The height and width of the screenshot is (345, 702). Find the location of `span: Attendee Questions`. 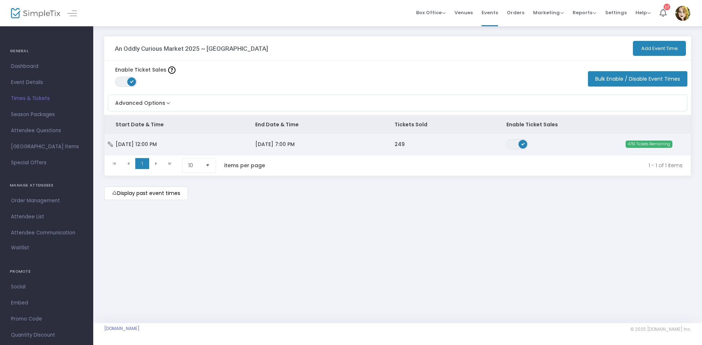

span: Attendee Questions is located at coordinates (46, 131).